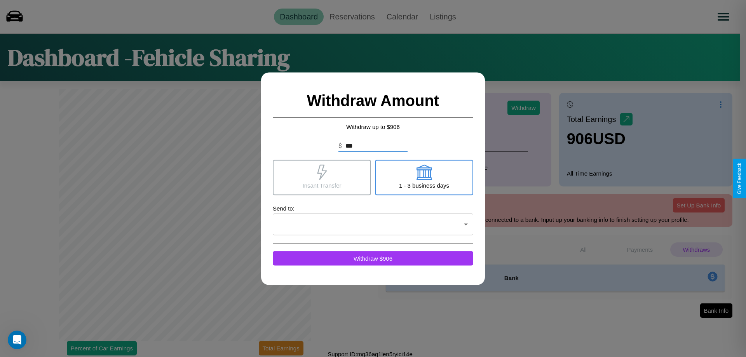 The height and width of the screenshot is (357, 746). I want to click on h2: Withdraw Amount, so click(373, 101).